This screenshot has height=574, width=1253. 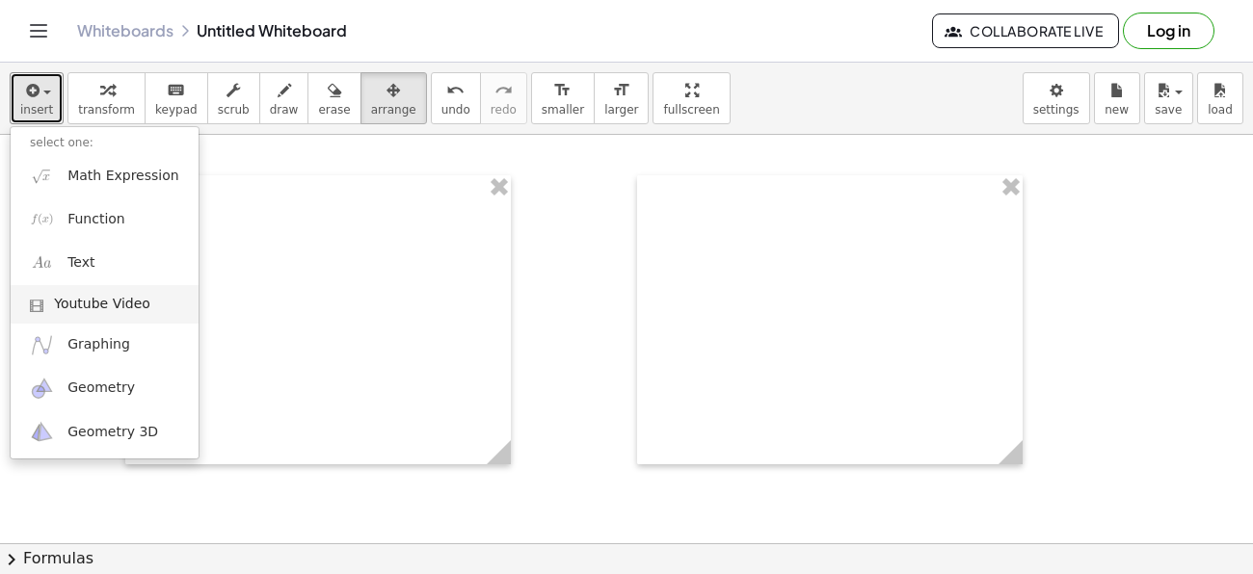 I want to click on span: Math Expression, so click(x=122, y=176).